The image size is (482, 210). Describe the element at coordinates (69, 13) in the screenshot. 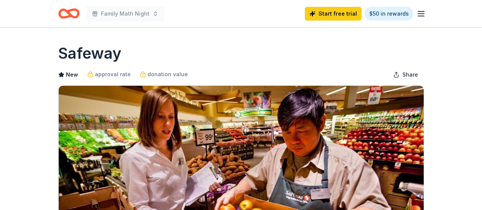

I see `a: Home` at that location.